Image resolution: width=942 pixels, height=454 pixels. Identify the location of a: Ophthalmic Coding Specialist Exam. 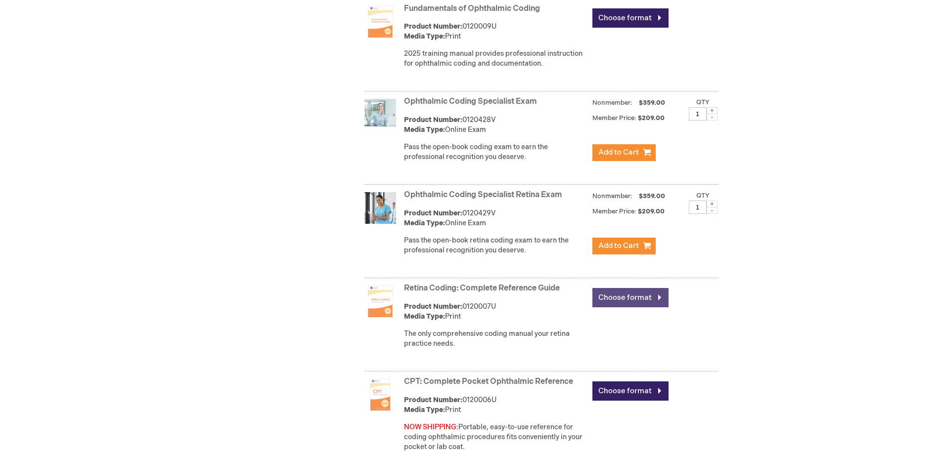
(470, 101).